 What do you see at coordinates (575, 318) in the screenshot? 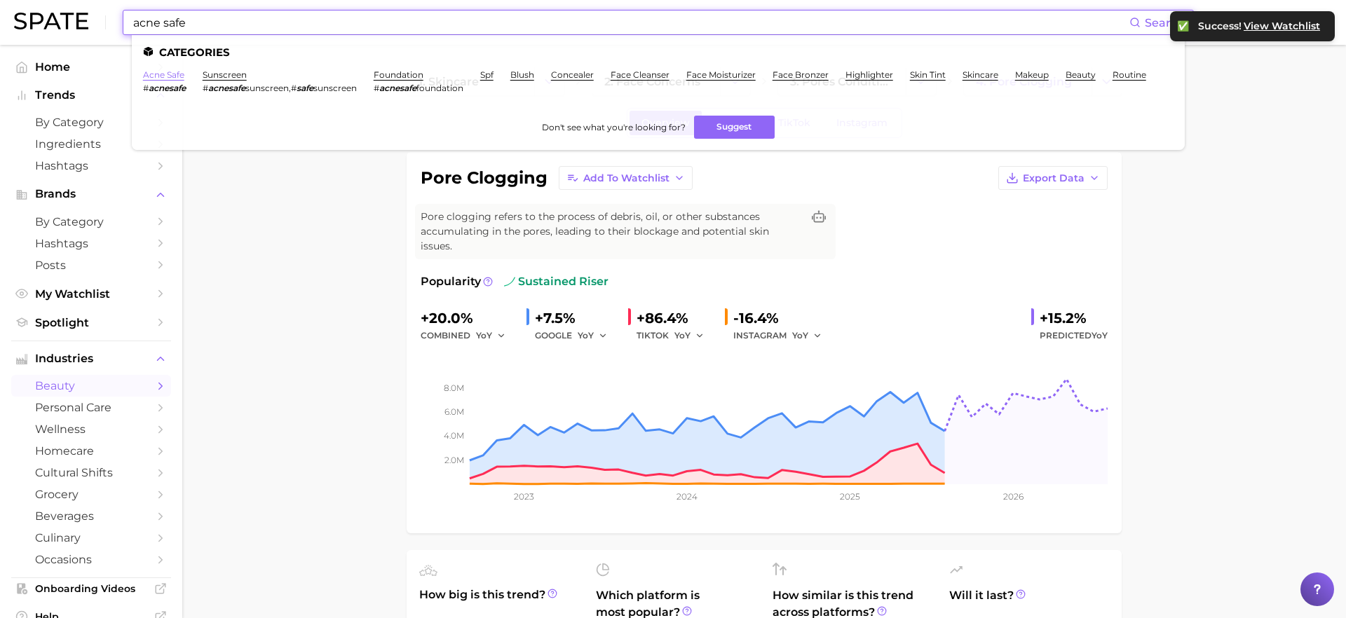
I see `div: +7.5%` at bounding box center [575, 318].